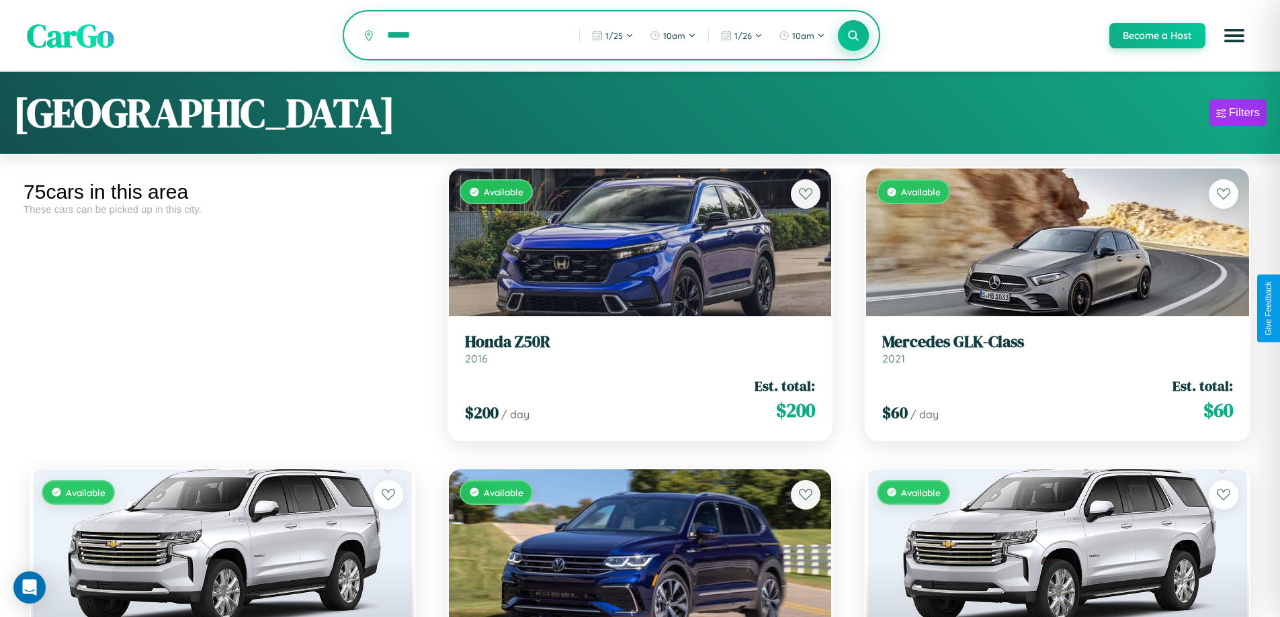  Describe the element at coordinates (893, 359) in the screenshot. I see `span: 2021` at that location.